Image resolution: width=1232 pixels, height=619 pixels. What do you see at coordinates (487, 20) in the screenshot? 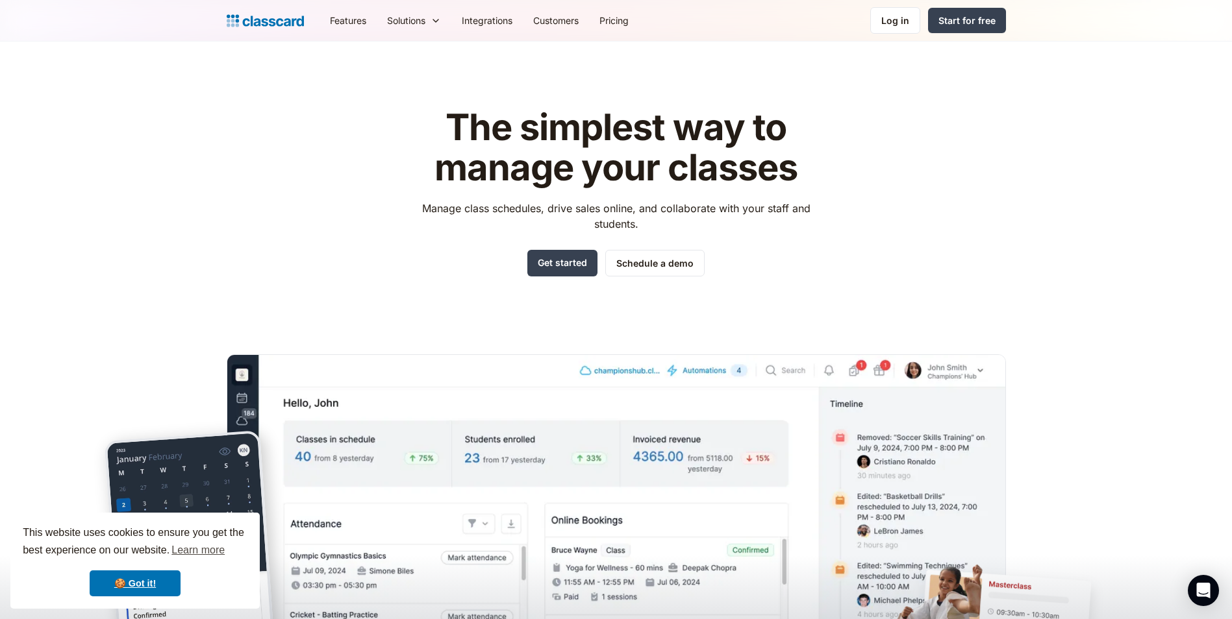
I see `a: Integrations` at bounding box center [487, 20].